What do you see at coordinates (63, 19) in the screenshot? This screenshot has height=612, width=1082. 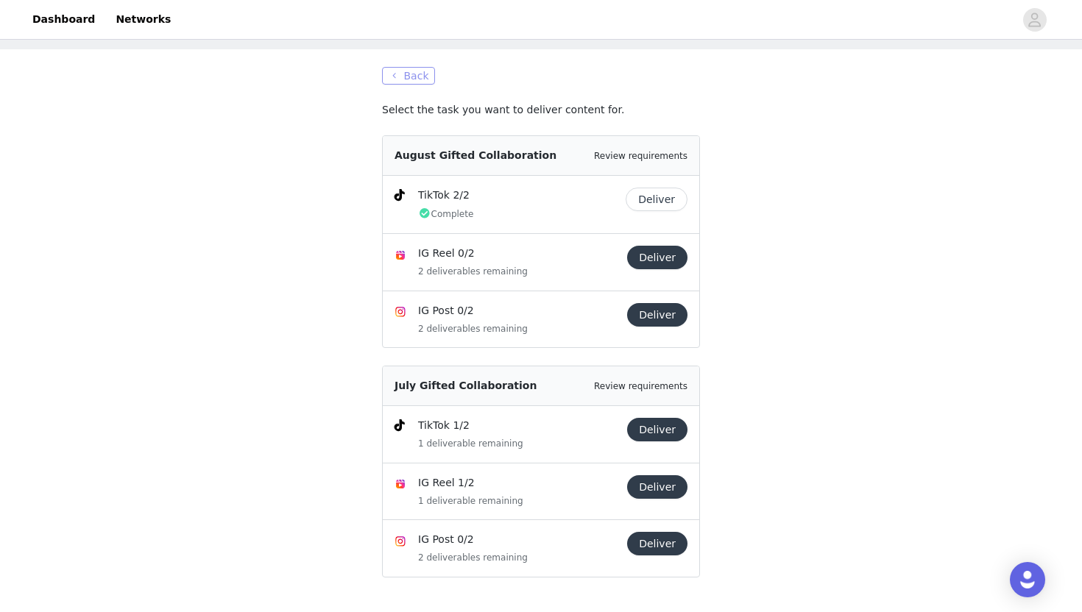 I see `a: Dashboard` at bounding box center [63, 19].